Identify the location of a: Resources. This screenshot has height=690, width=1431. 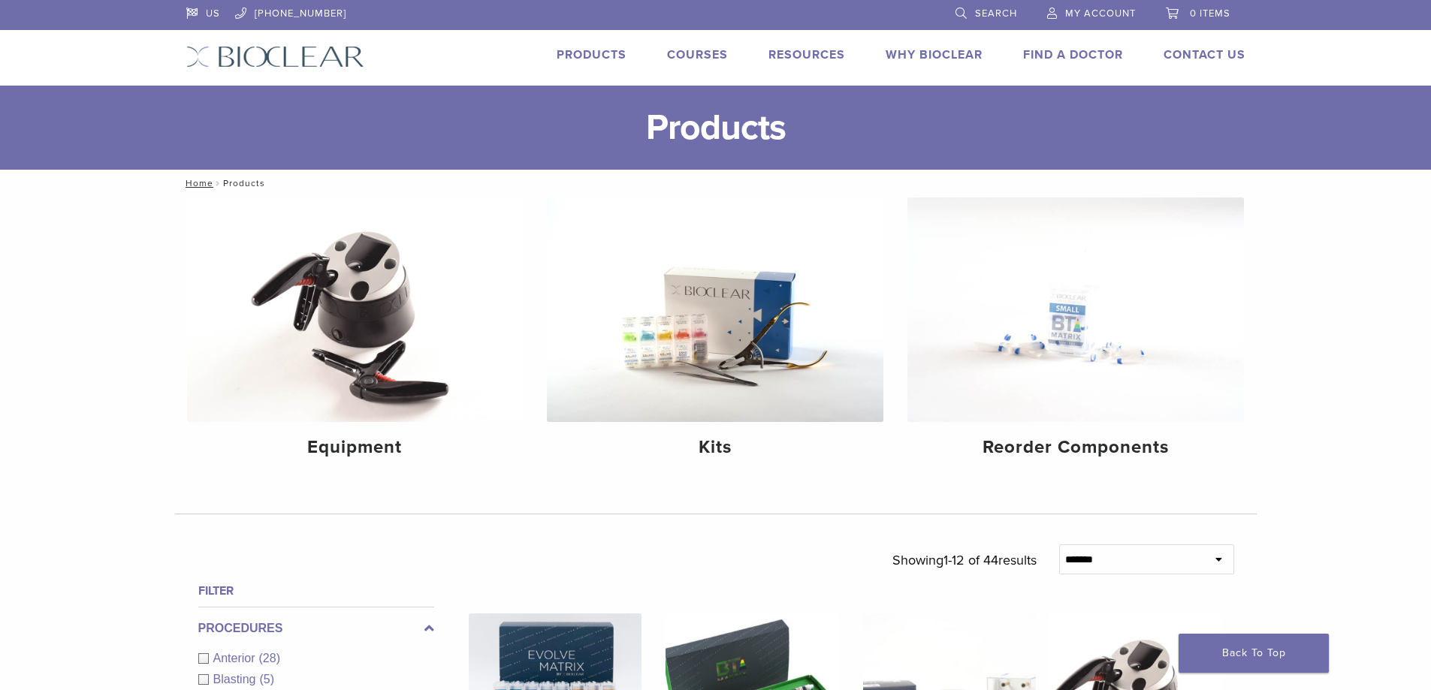
(807, 55).